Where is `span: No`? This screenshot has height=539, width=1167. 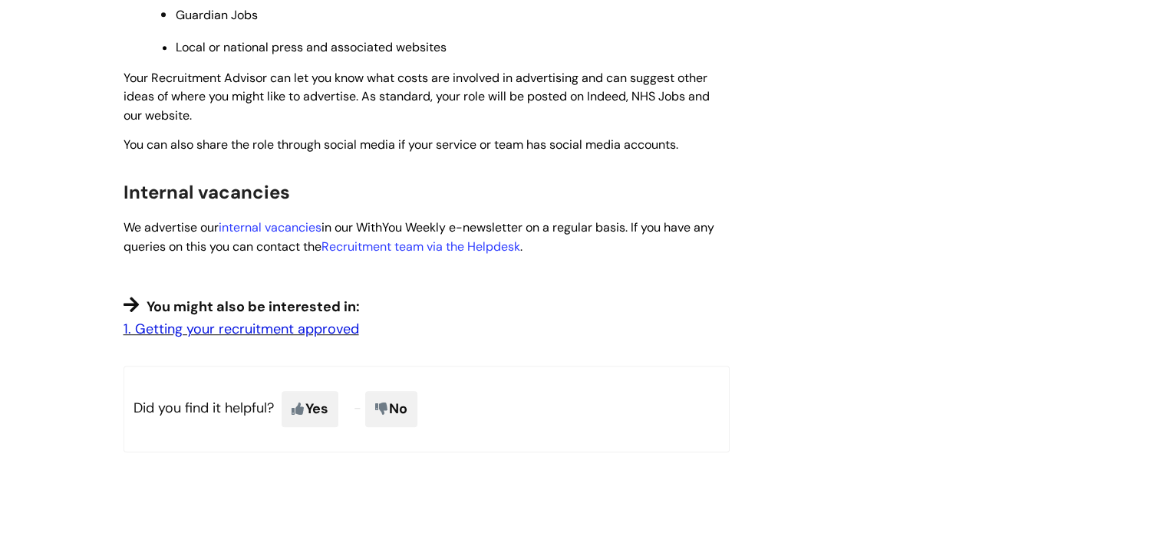 span: No is located at coordinates (391, 409).